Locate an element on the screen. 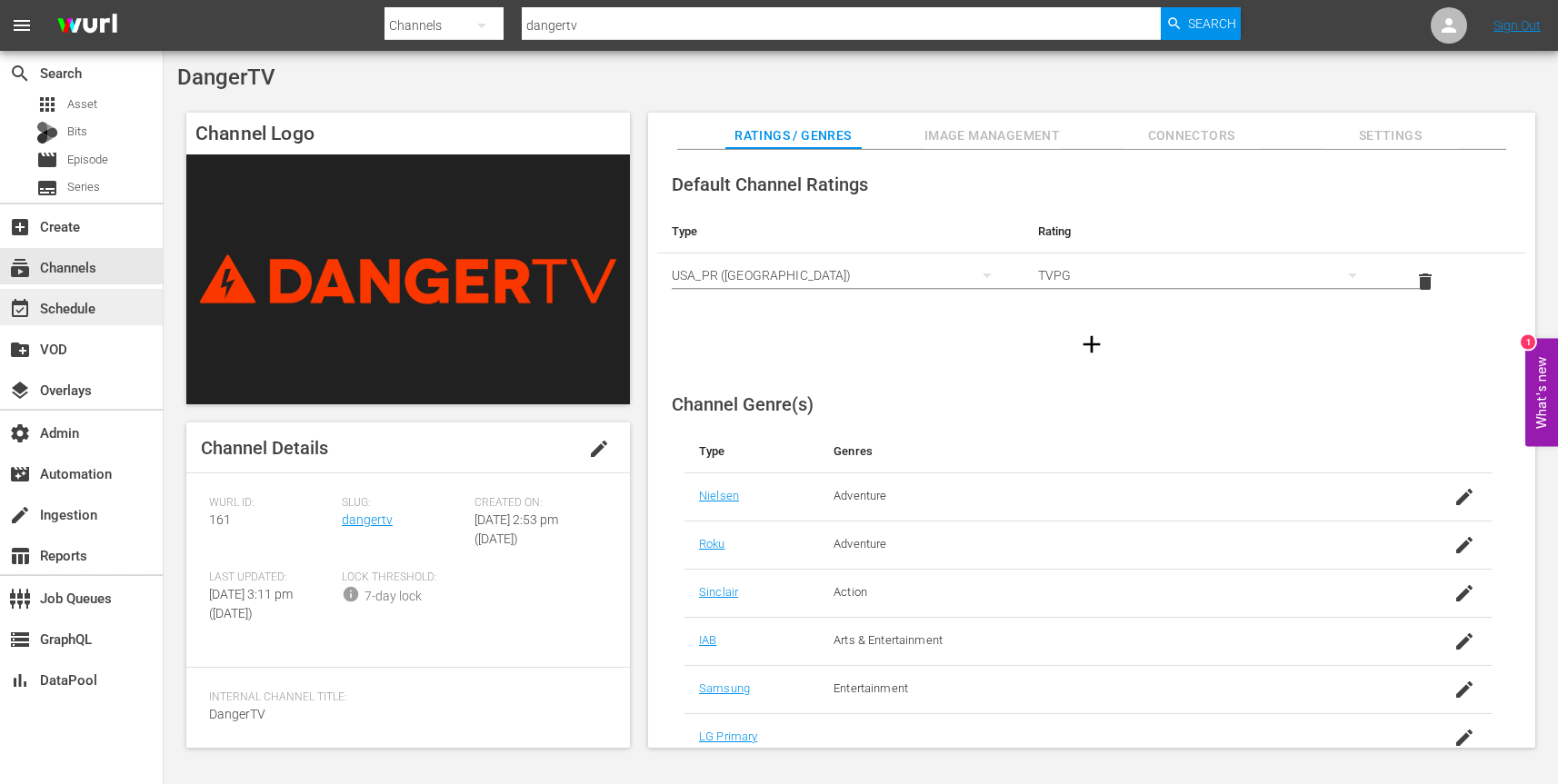 The width and height of the screenshot is (1558, 784). span: Create is located at coordinates (20, 227).